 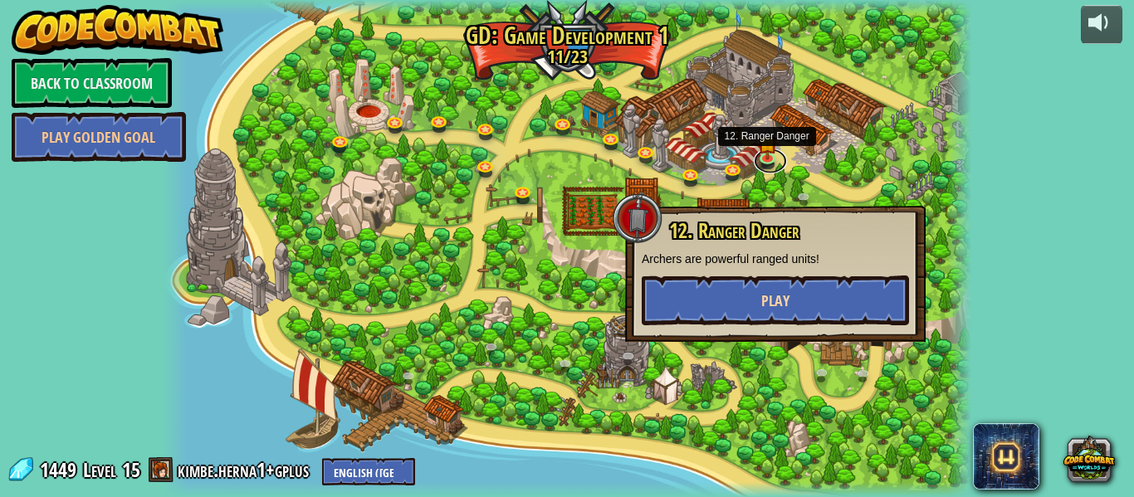 What do you see at coordinates (1102, 24) in the screenshot?
I see `button: Adjust volume` at bounding box center [1102, 24].